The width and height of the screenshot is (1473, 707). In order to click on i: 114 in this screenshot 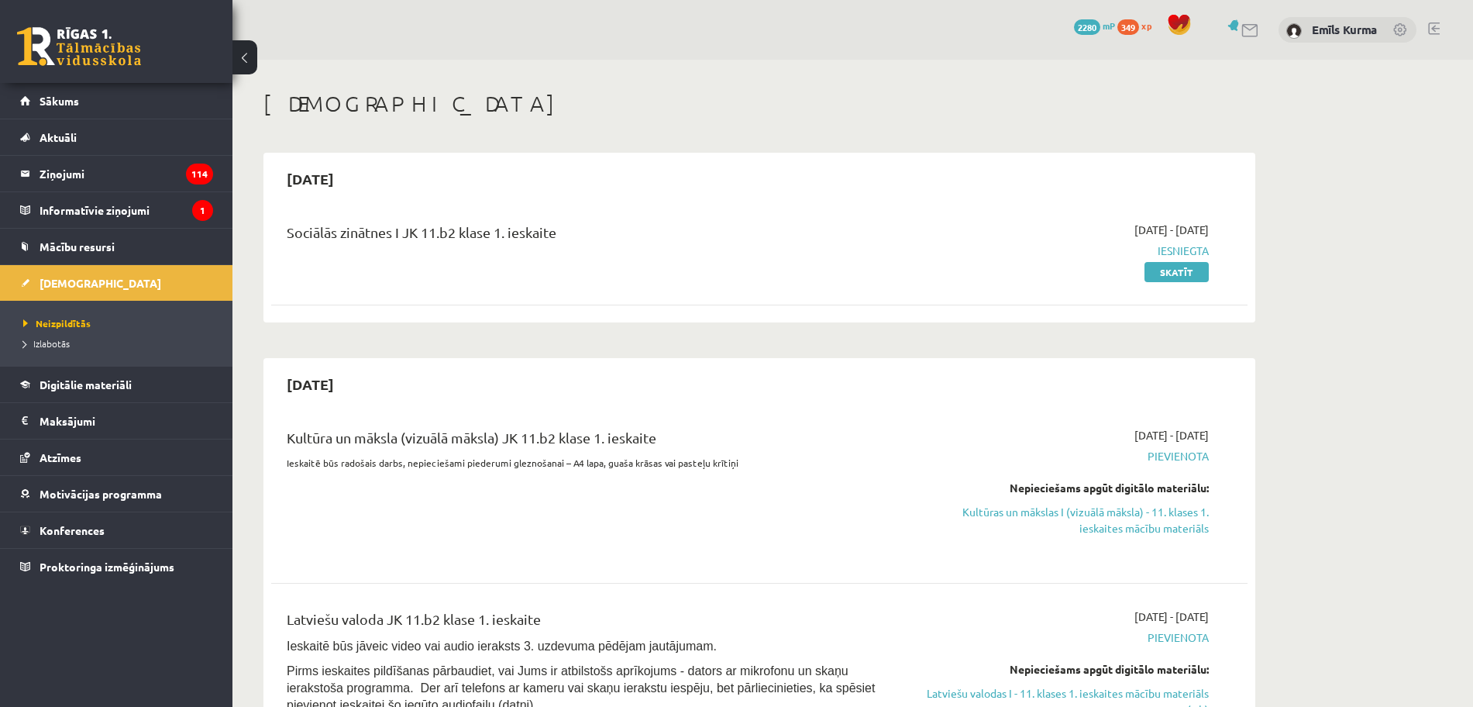, I will do `click(199, 174)`.